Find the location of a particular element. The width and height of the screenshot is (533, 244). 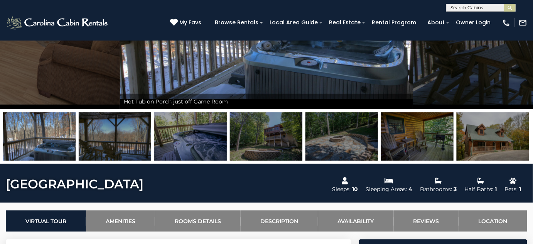

a: Owner Login is located at coordinates (473, 22).